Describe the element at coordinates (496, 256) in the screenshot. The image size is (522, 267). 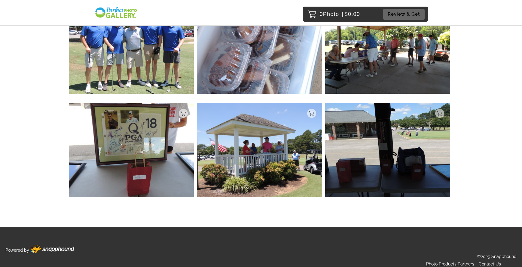
I see `p: ©2025 Snapphound` at that location.